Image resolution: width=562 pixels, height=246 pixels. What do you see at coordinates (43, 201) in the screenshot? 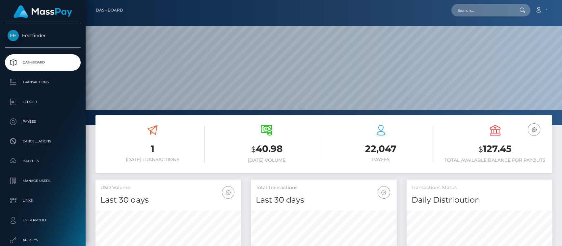
I see `p: Links` at bounding box center [43, 201].